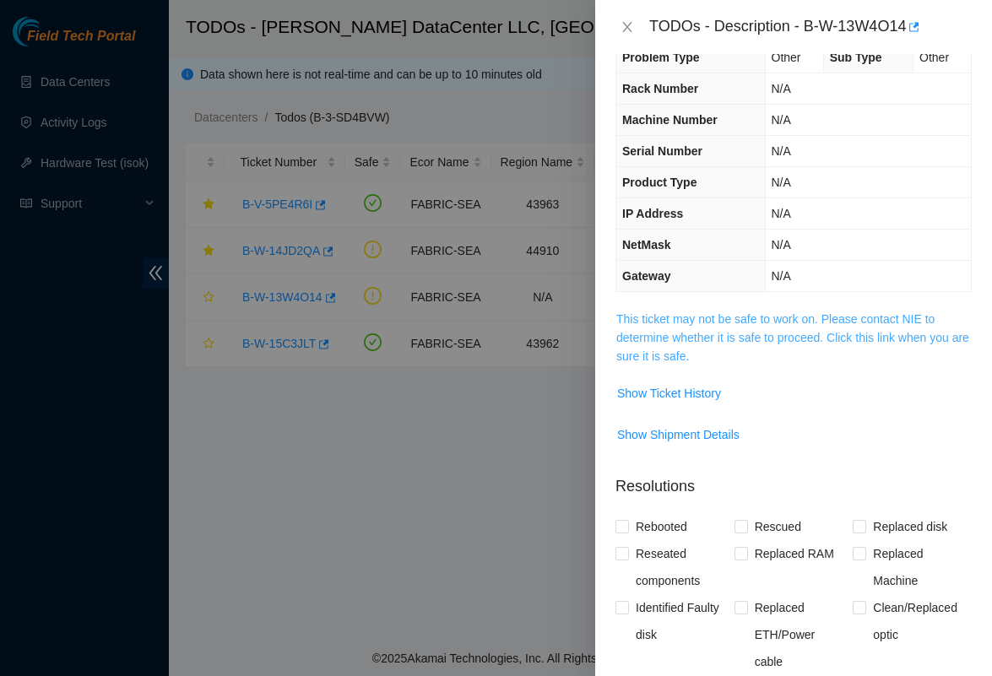  I want to click on button: Show Ticket History, so click(668, 393).